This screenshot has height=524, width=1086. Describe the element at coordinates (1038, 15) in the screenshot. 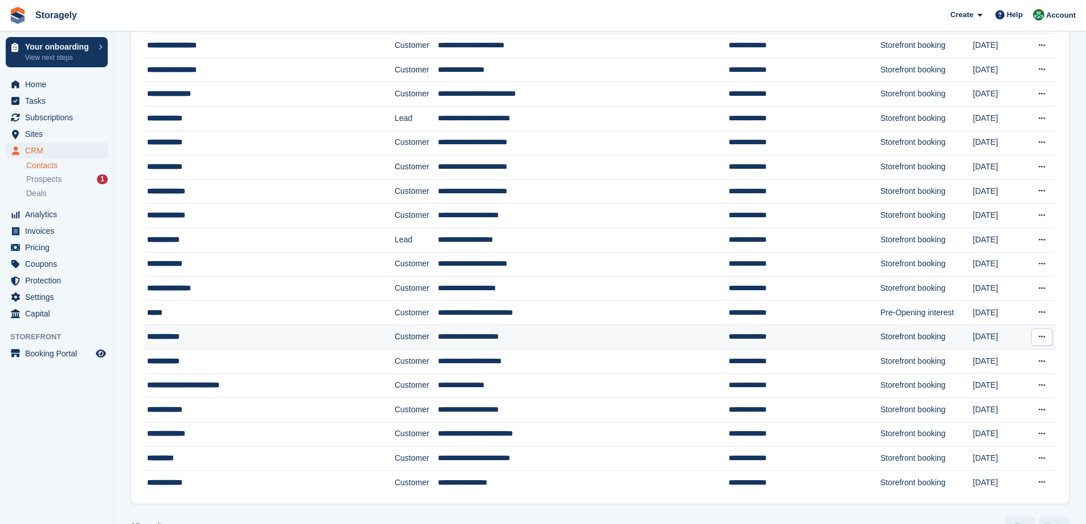

I see `img: Notifications` at that location.